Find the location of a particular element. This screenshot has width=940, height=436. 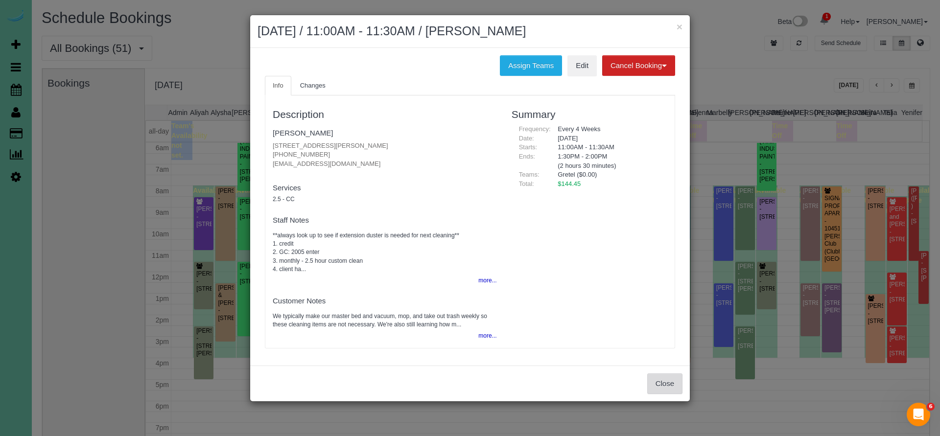

span: Date: is located at coordinates (526, 138).